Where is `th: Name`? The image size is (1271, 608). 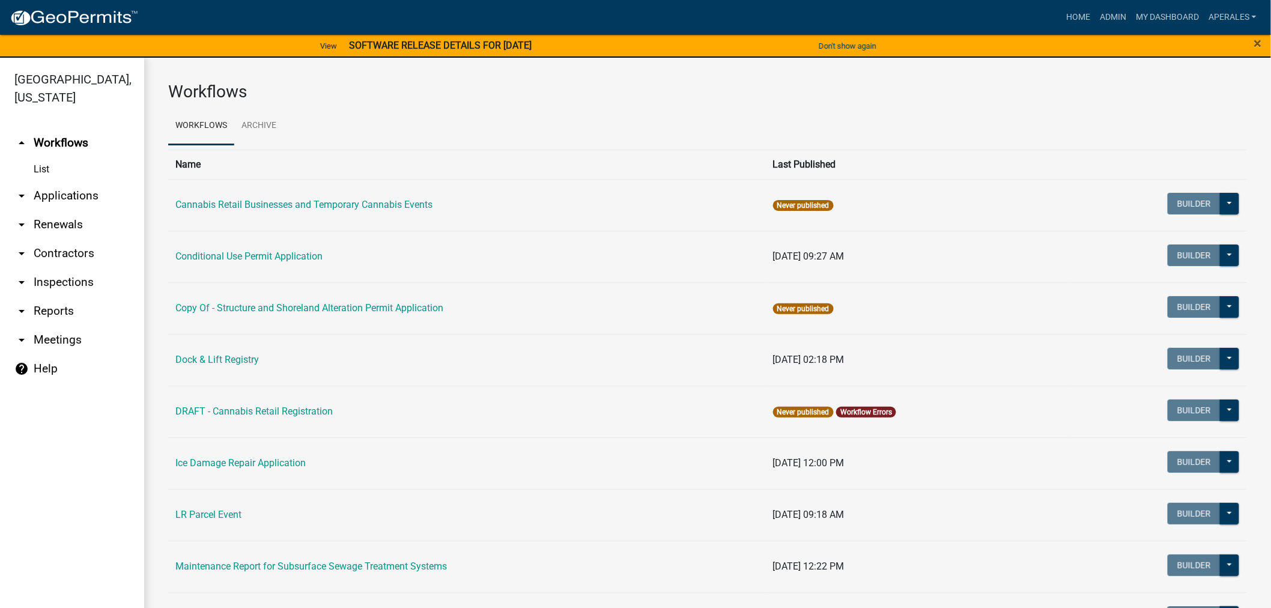
th: Name is located at coordinates (467, 164).